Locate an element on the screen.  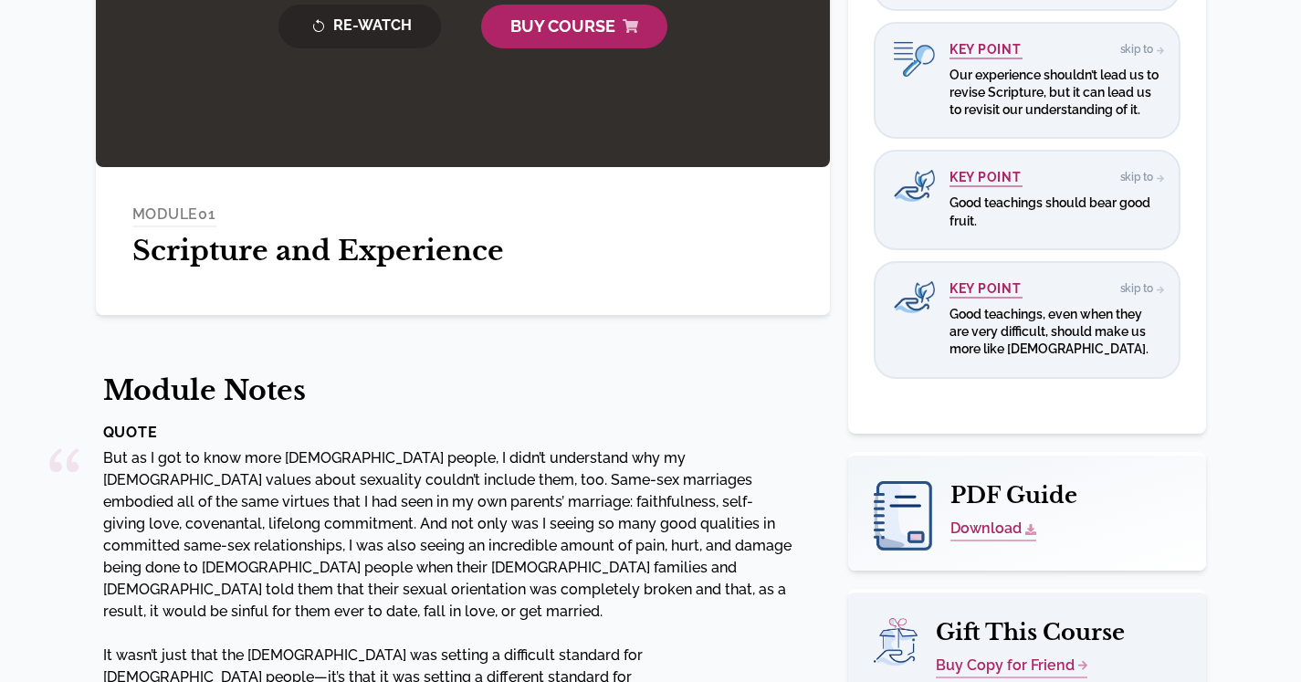
h1: Module Notes is located at coordinates (448, 391).